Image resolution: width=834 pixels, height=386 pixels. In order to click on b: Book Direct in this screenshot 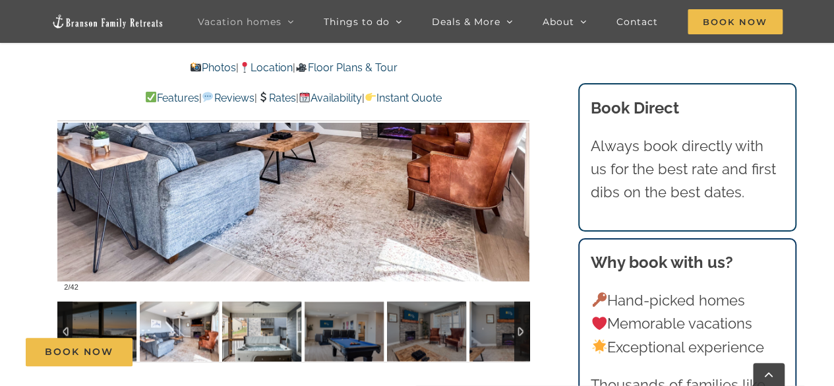, I will do `click(635, 107)`.